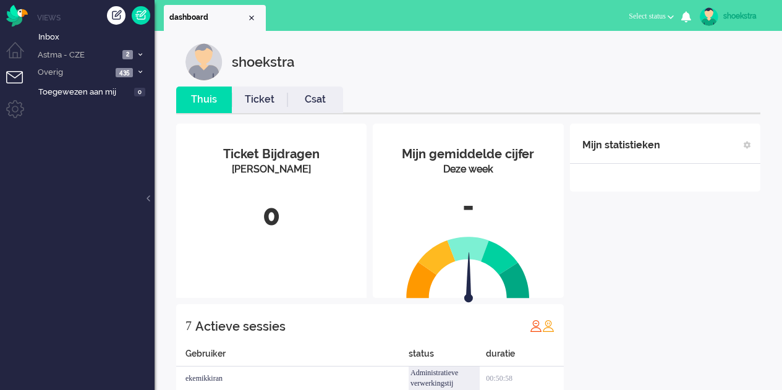 Image resolution: width=782 pixels, height=390 pixels. Describe the element at coordinates (733, 17) in the screenshot. I see `a: shoekstra` at that location.